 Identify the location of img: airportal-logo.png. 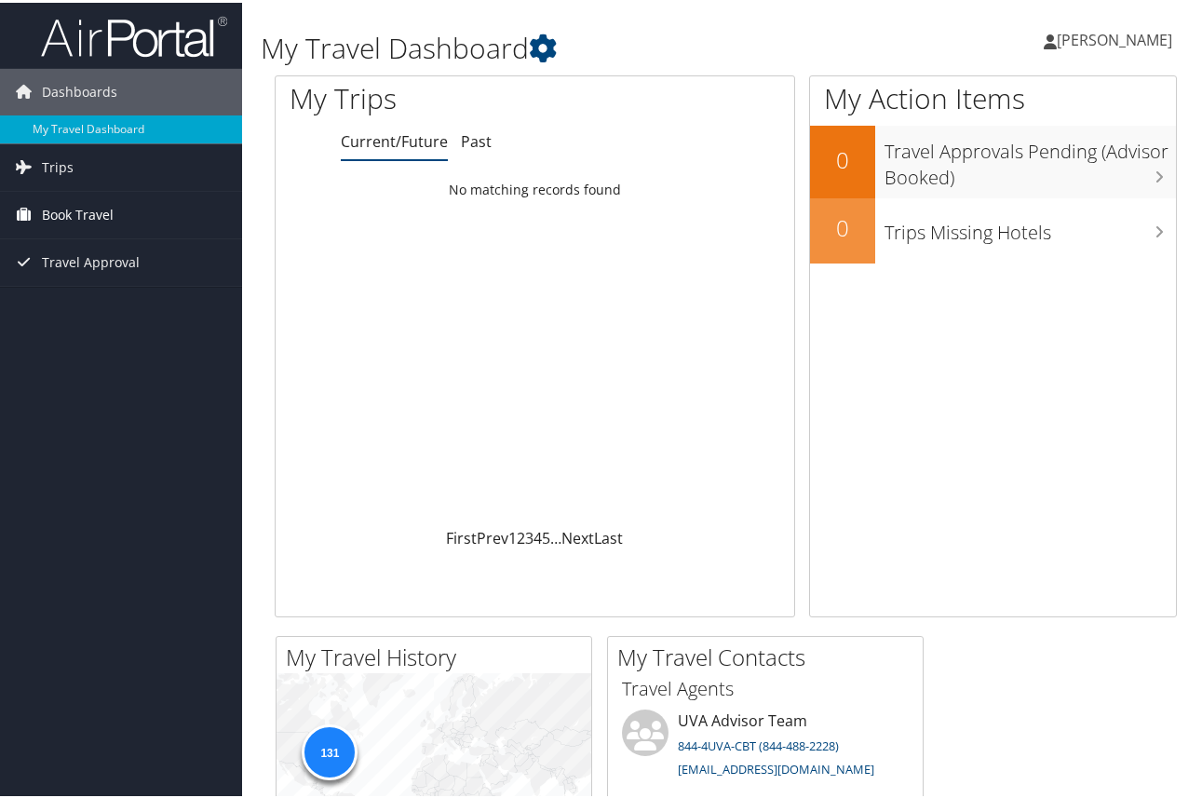
(134, 34).